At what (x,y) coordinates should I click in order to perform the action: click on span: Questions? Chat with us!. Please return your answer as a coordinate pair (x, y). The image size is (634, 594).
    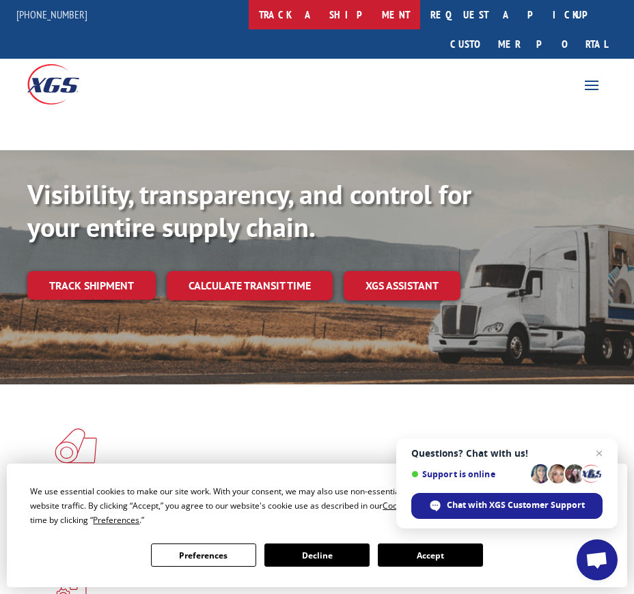
    Looking at the image, I should click on (507, 453).